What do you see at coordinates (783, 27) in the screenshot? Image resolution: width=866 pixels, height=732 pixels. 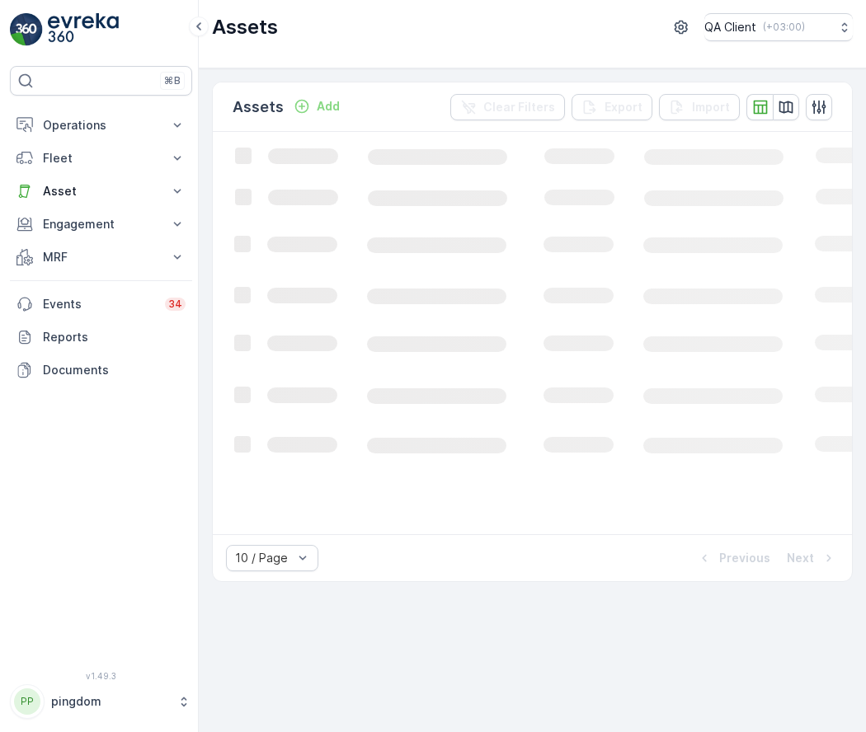 I see `p: ( +03:00 )` at bounding box center [783, 27].